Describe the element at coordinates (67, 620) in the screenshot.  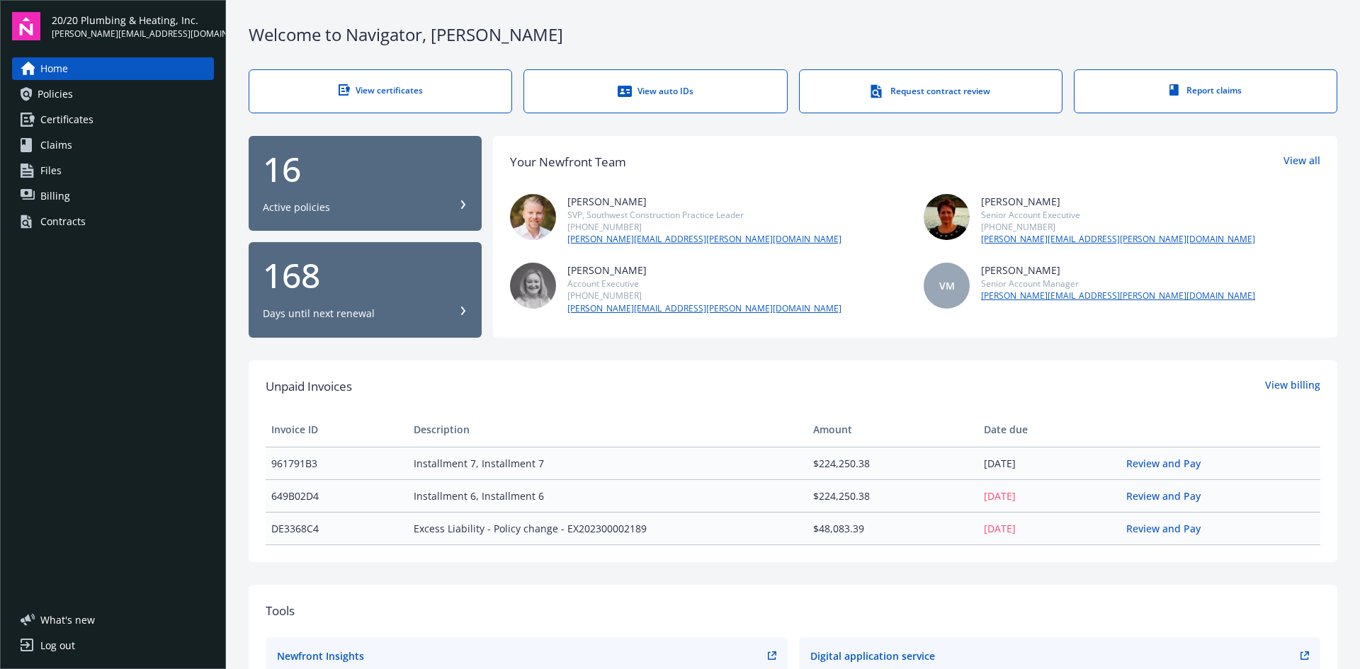
I see `span: What ' s new` at that location.